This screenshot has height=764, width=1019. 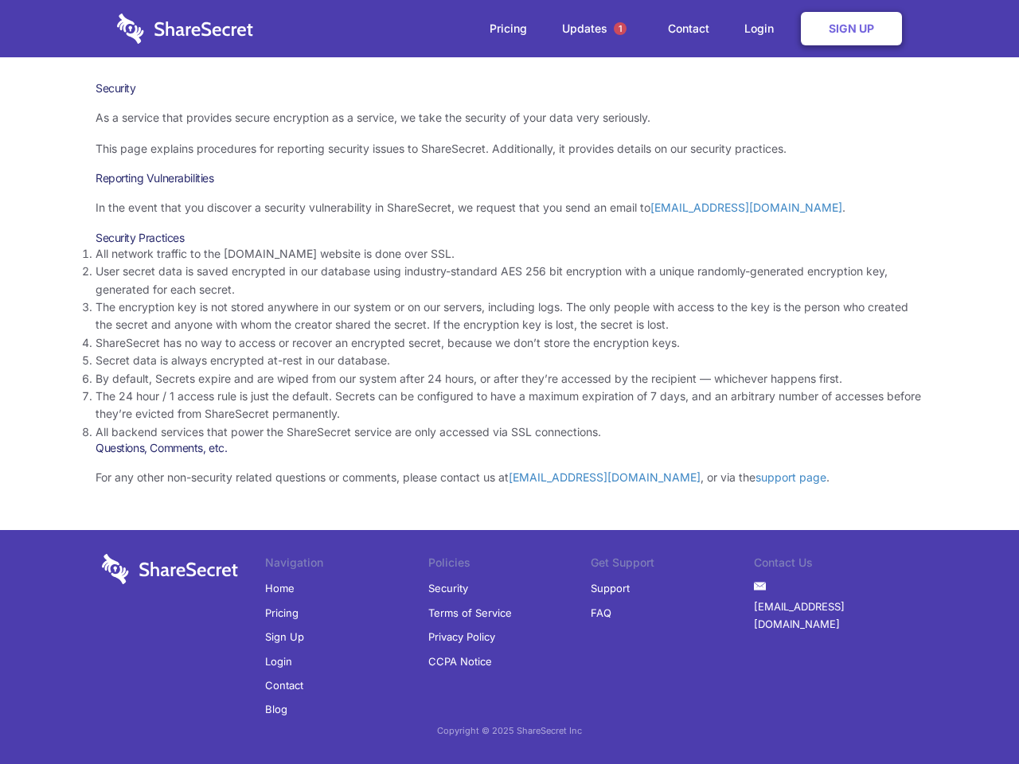 I want to click on p: This page explains procedures for reporting security issues to ShareSecret. Additionally, it prov..., so click(x=509, y=149).